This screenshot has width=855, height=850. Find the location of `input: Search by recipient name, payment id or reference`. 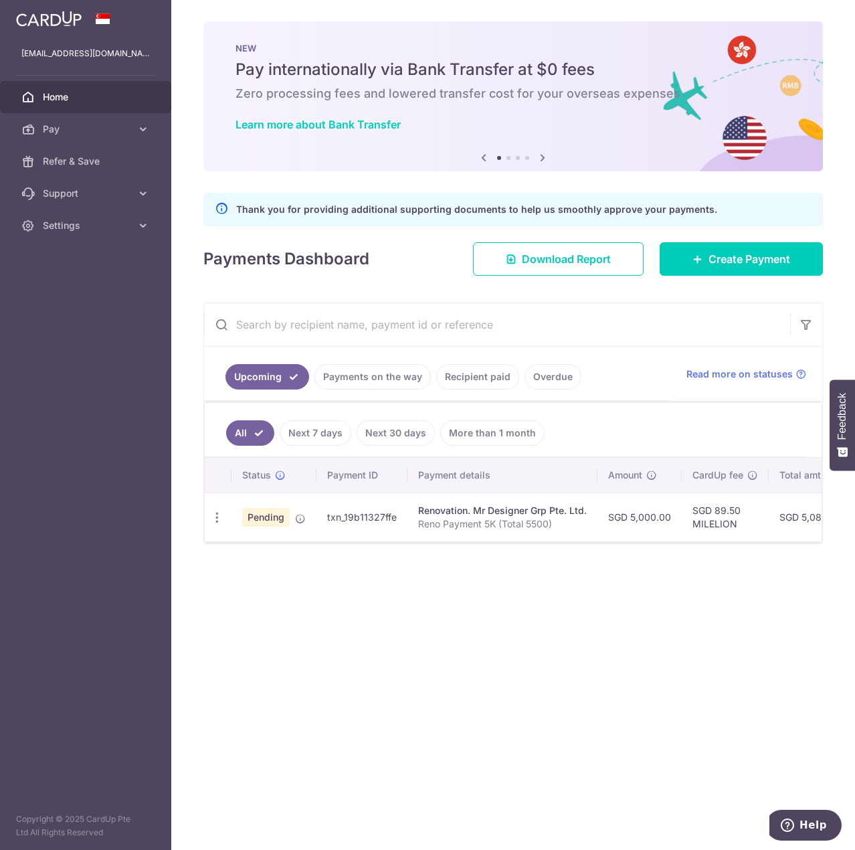

input: Search by recipient name, payment id or reference is located at coordinates (497, 325).